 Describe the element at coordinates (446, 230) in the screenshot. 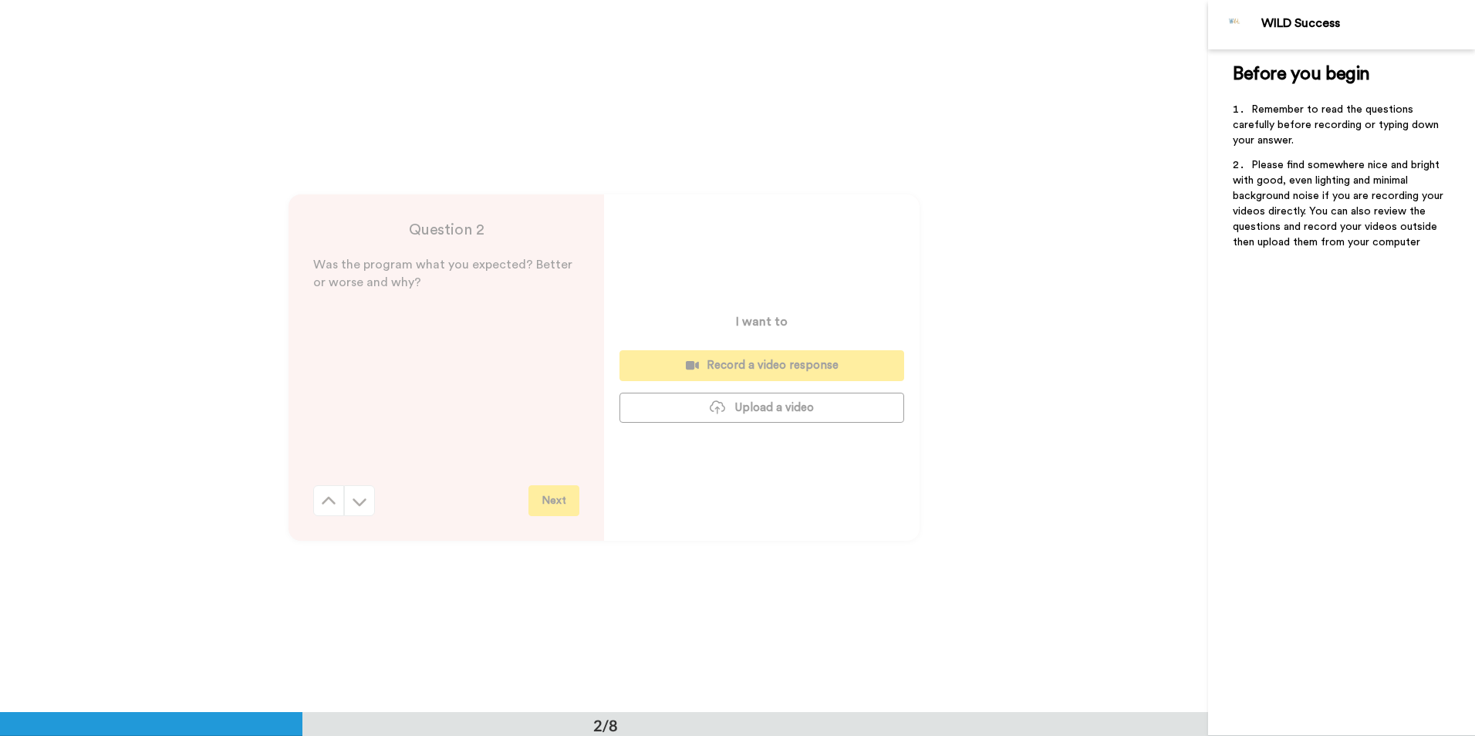

I see `h4: Question 2` at that location.